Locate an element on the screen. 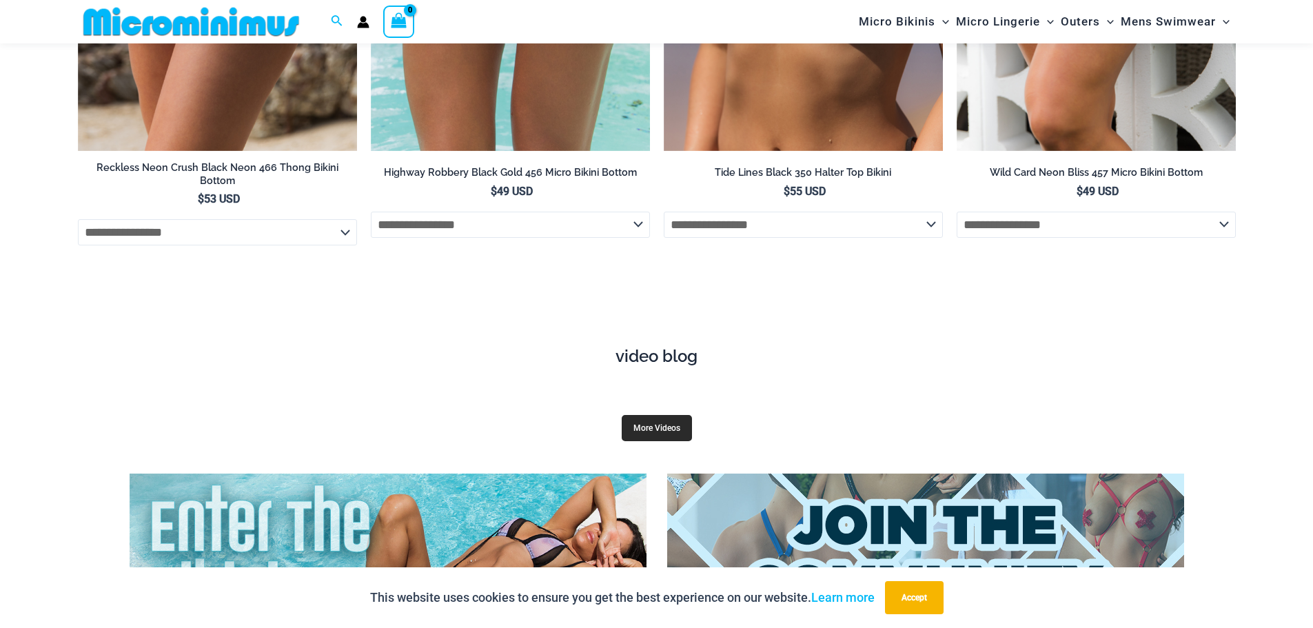 The height and width of the screenshot is (628, 1313). bdi: 55 USD is located at coordinates (804, 191).